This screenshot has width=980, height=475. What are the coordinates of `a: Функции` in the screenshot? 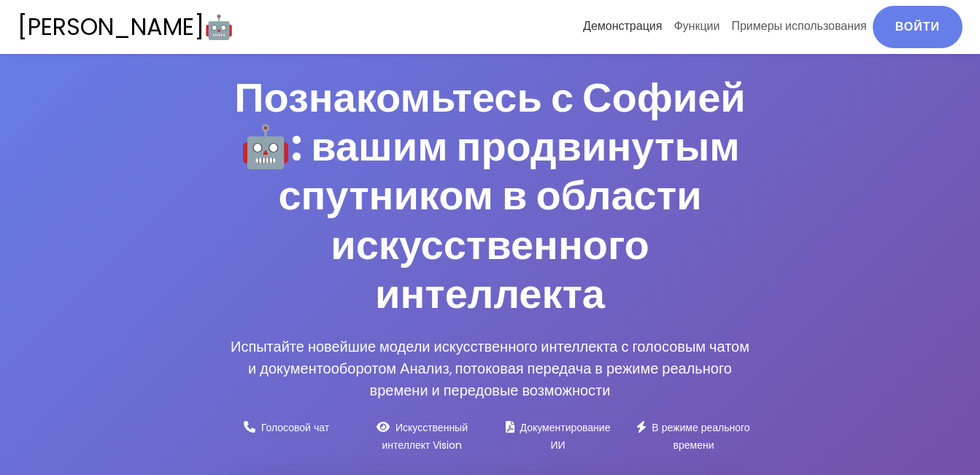 It's located at (696, 26).